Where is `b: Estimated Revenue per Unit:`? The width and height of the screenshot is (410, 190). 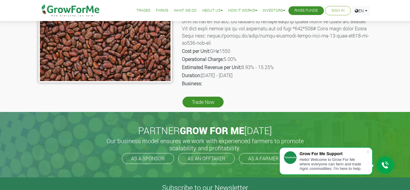 b: Estimated Revenue per Unit: is located at coordinates (212, 67).